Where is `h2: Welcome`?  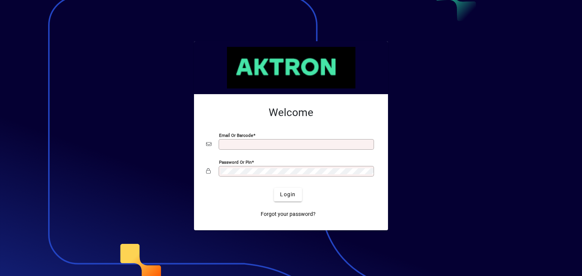 h2: Welcome is located at coordinates (291, 113).